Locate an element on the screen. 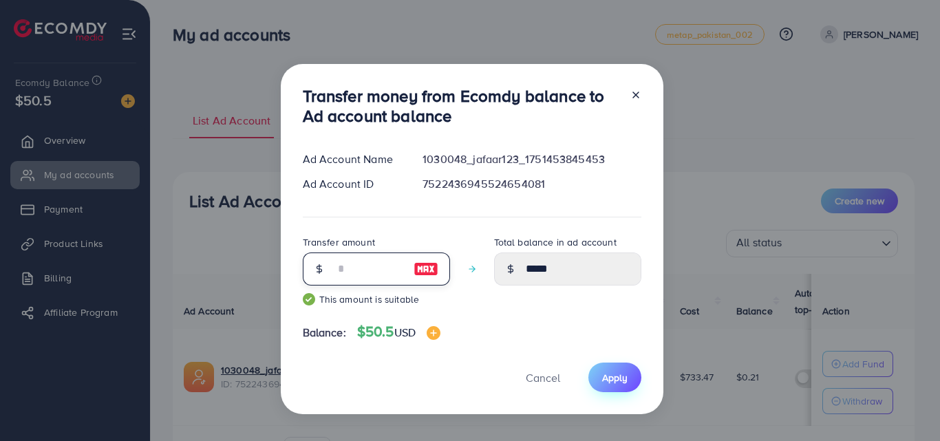 The width and height of the screenshot is (940, 441). button: Apply is located at coordinates (614, 377).